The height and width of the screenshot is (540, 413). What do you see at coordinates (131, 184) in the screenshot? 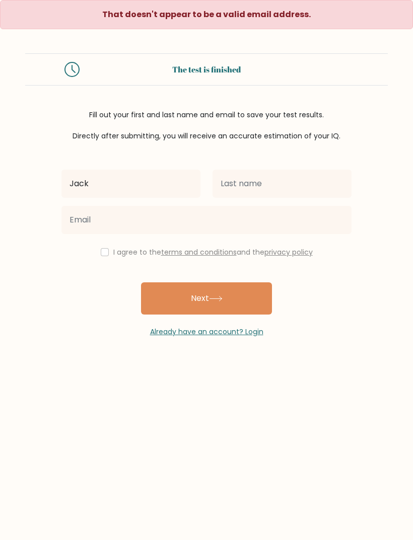
I see `input: First name` at bounding box center [131, 184].